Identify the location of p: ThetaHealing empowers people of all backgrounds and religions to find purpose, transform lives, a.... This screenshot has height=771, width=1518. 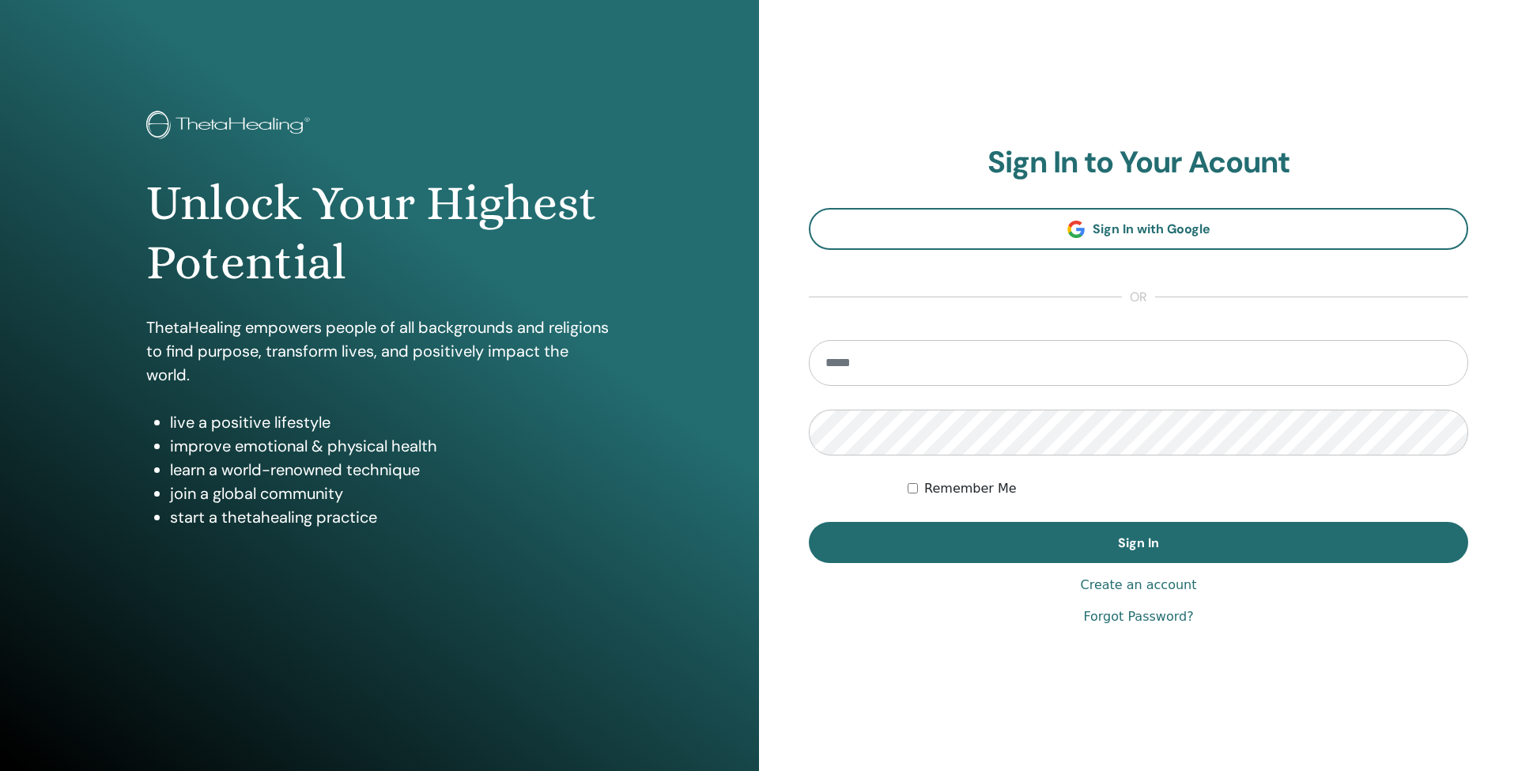
(380, 351).